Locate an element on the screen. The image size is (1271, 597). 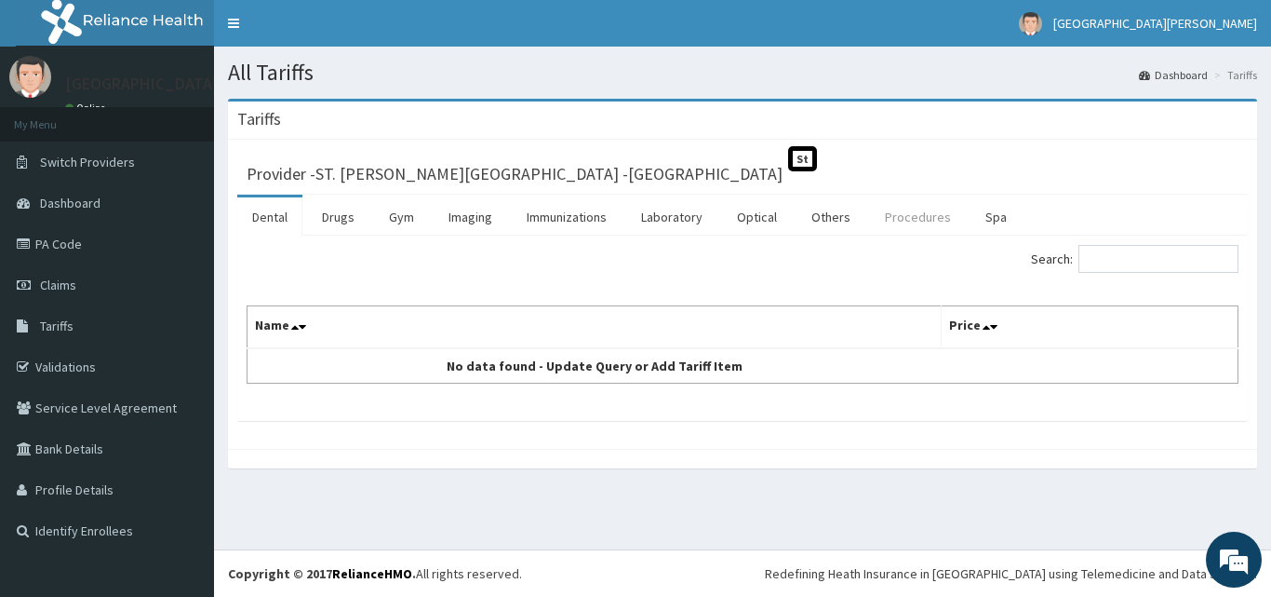
span: Tariffs is located at coordinates (57, 326).